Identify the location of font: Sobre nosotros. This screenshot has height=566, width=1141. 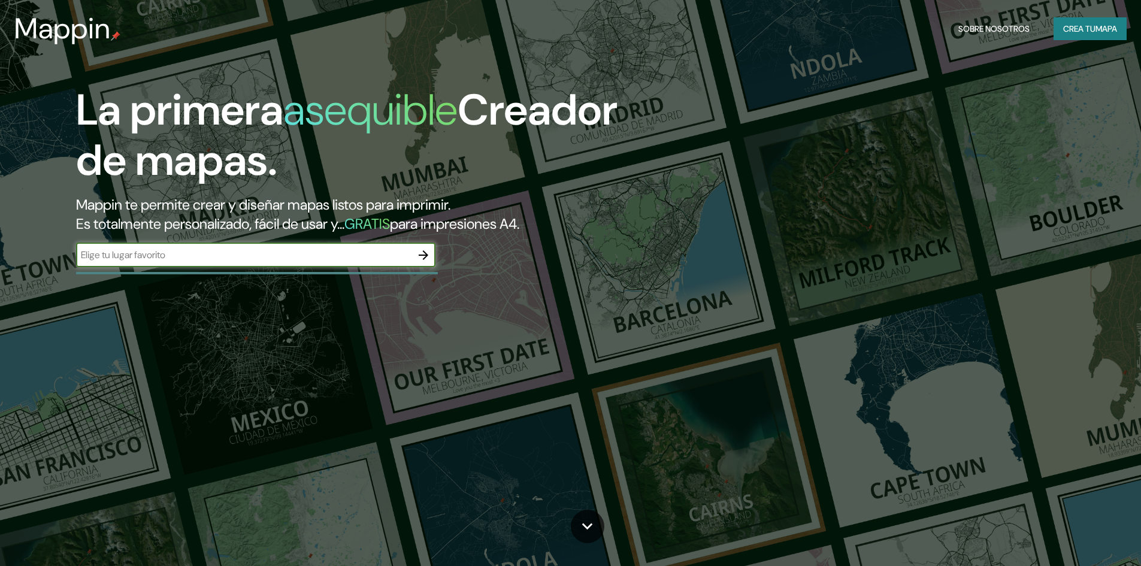
(993, 29).